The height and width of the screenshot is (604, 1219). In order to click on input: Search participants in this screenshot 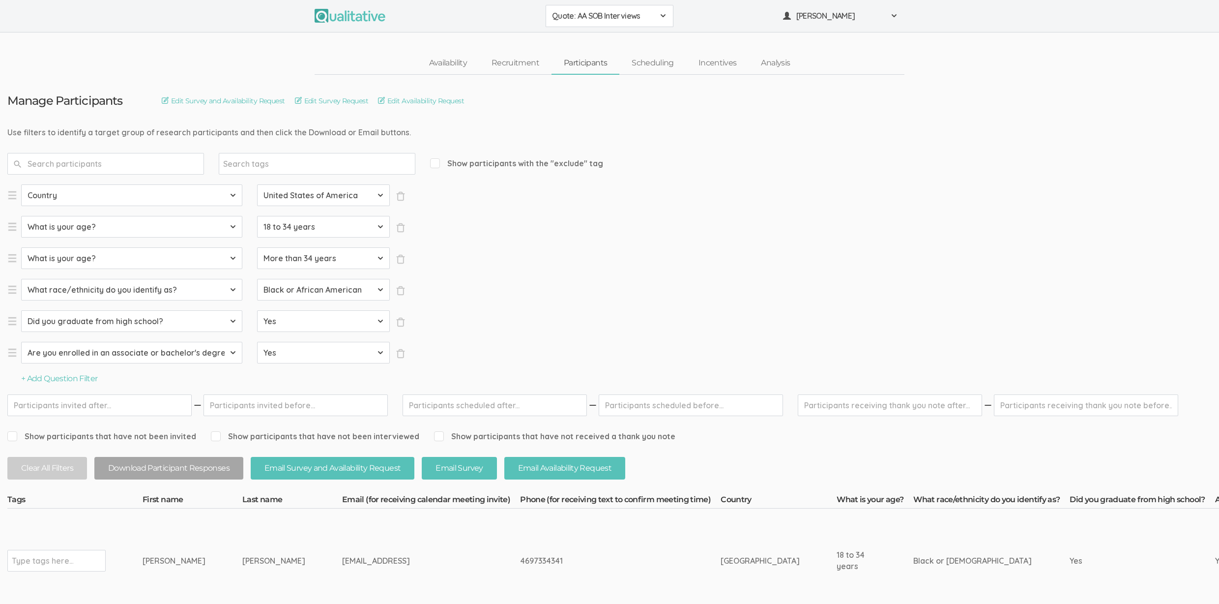, I will do `click(106, 164)`.